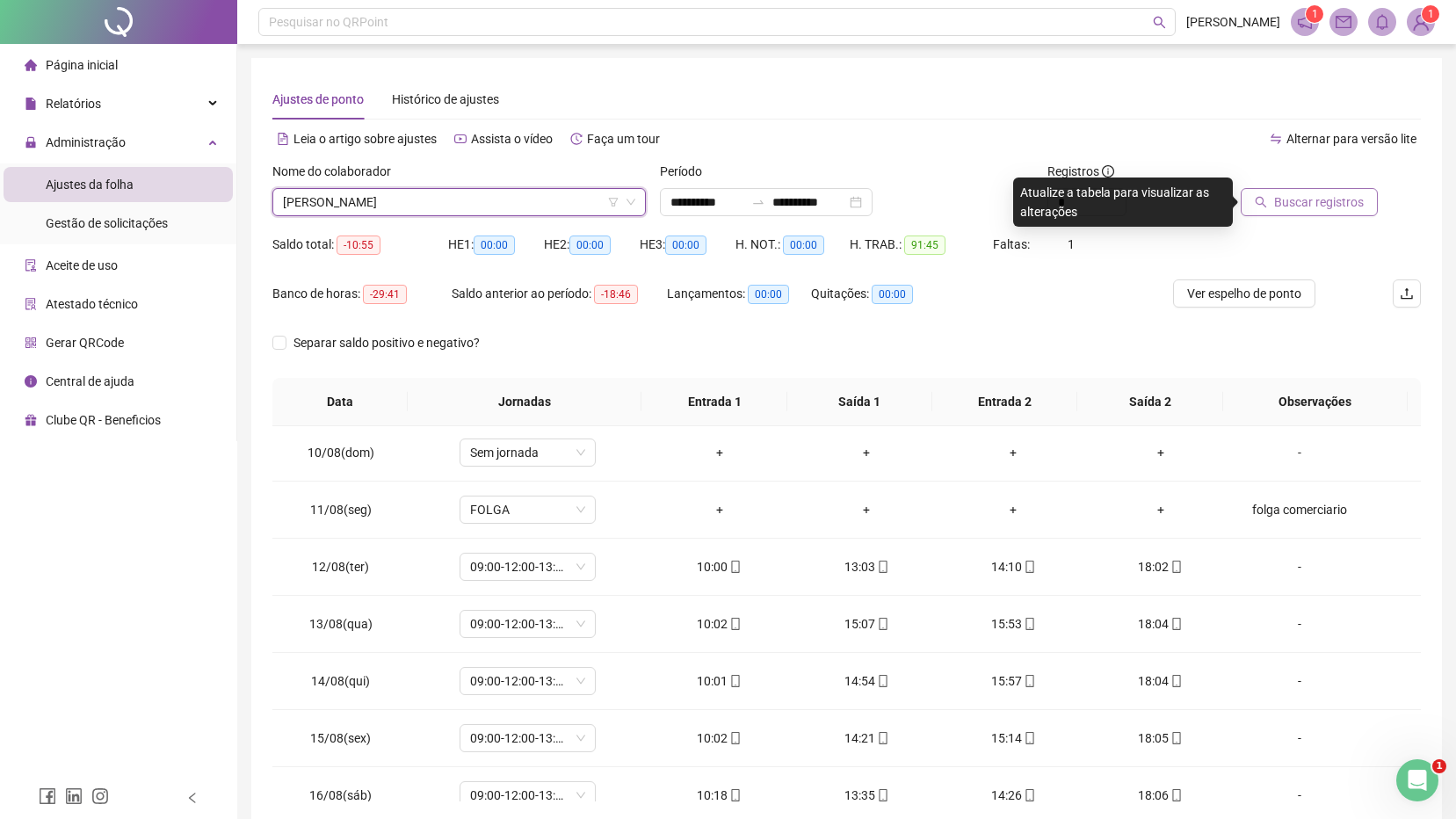  Describe the element at coordinates (31, 143) in the screenshot. I see `span: lock` at that location.